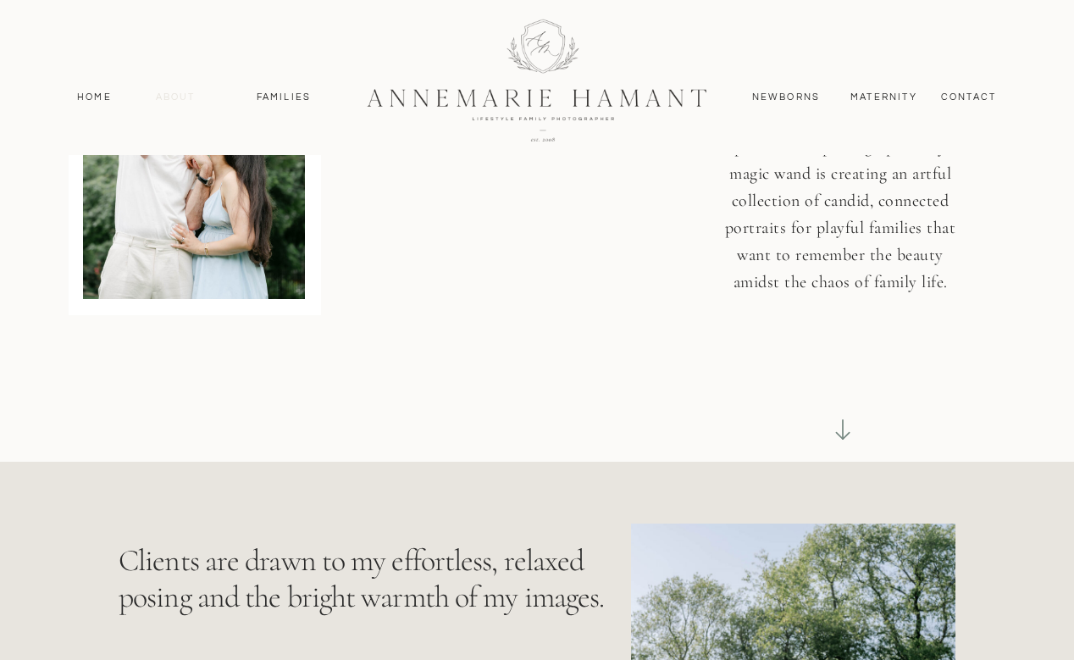 This screenshot has width=1074, height=660. Describe the element at coordinates (840, 214) in the screenshot. I see `h3: After almost 2 decades as a professional photographer, my magic wand is creating an artful collec...` at that location.